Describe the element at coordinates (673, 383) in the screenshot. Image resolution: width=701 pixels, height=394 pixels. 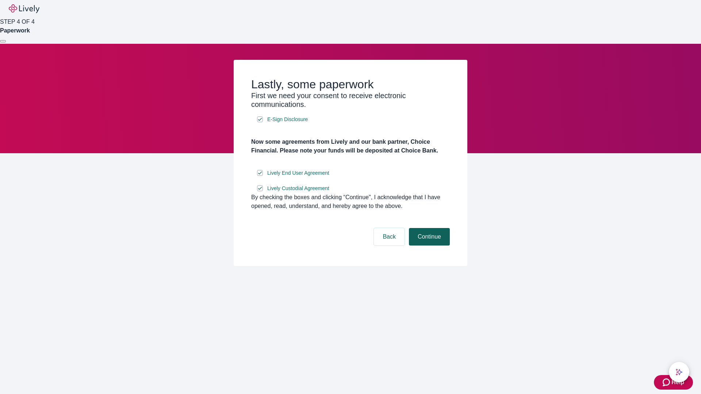
I see `button: Zendesk support iconHelp` at that location.